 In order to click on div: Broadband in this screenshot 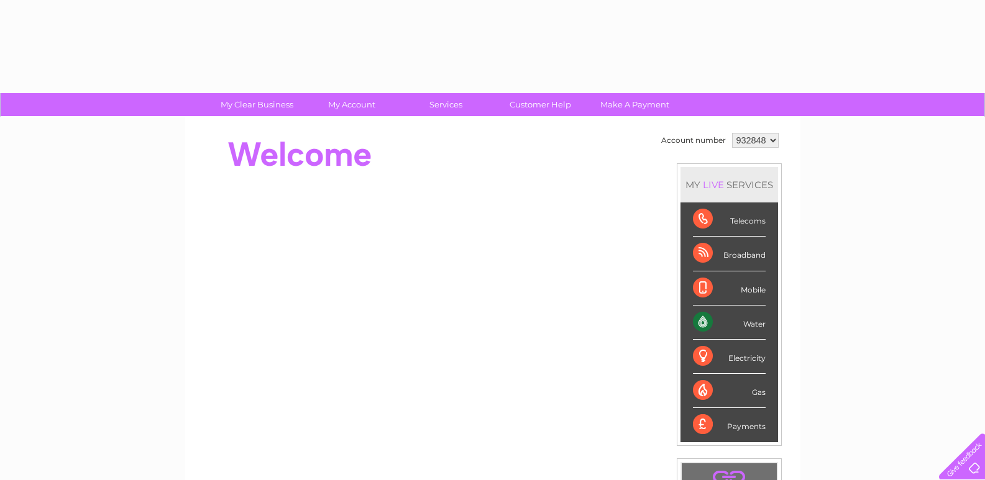, I will do `click(729, 254)`.